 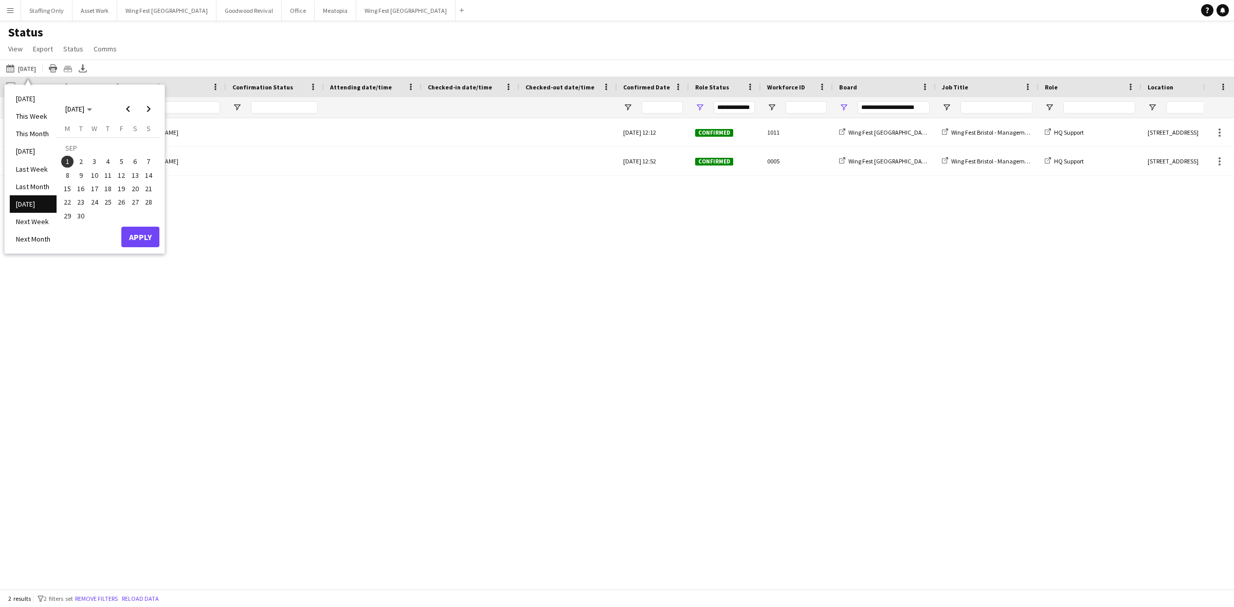 What do you see at coordinates (335, 10) in the screenshot?
I see `button: Meatopia` at bounding box center [335, 10].